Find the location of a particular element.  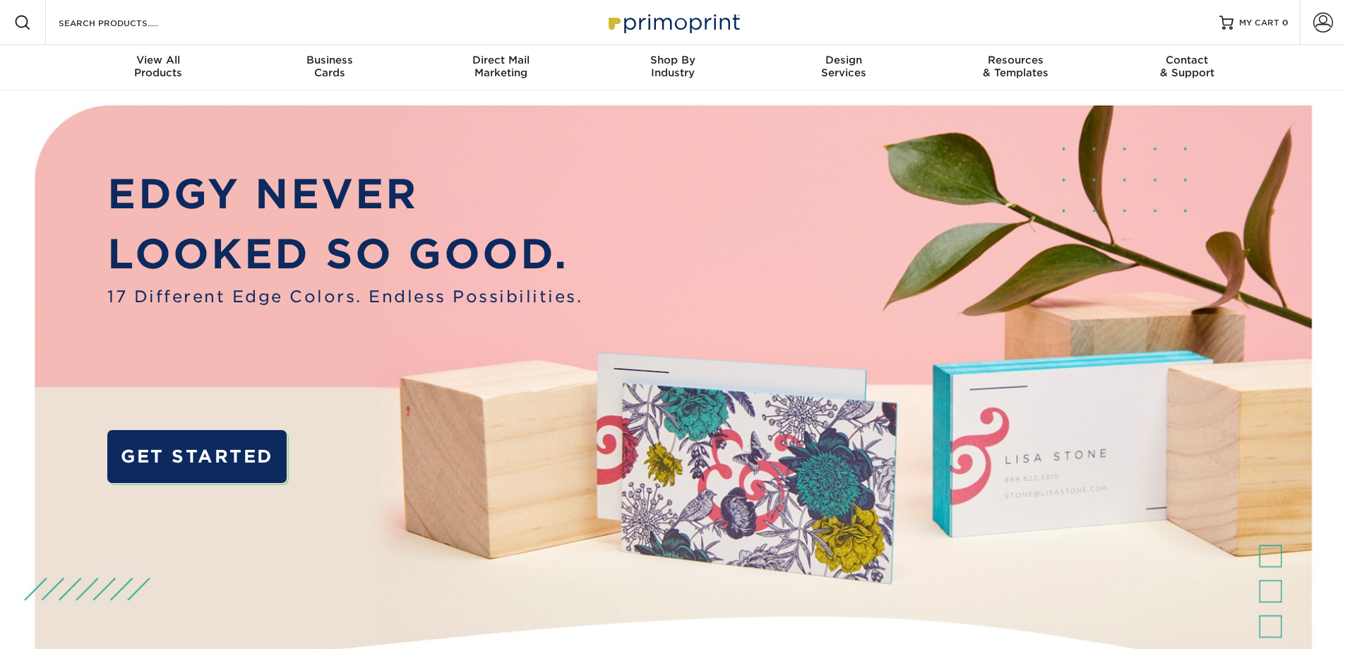

div: Marketing is located at coordinates (501, 66).